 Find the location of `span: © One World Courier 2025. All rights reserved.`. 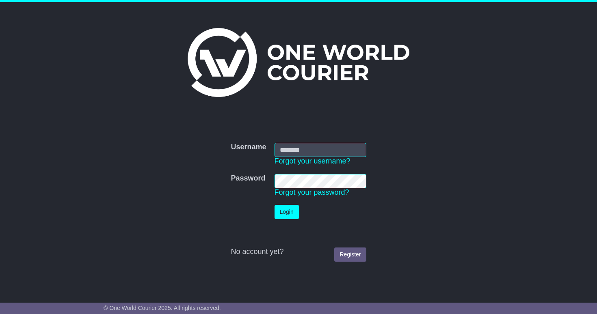

span: © One World Courier 2025. All rights reserved. is located at coordinates (162, 308).